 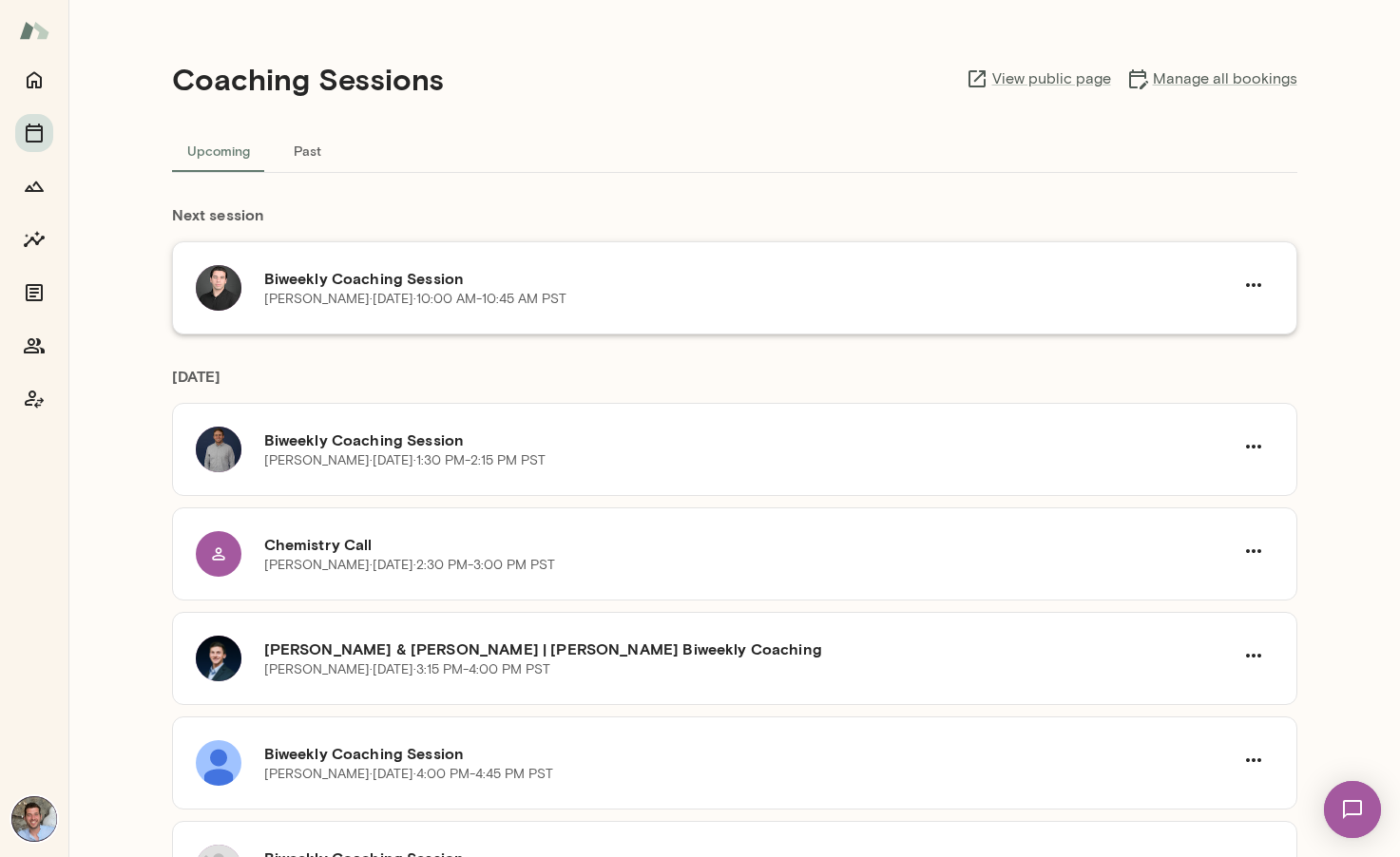 I want to click on button: Sessions, so click(x=34, y=133).